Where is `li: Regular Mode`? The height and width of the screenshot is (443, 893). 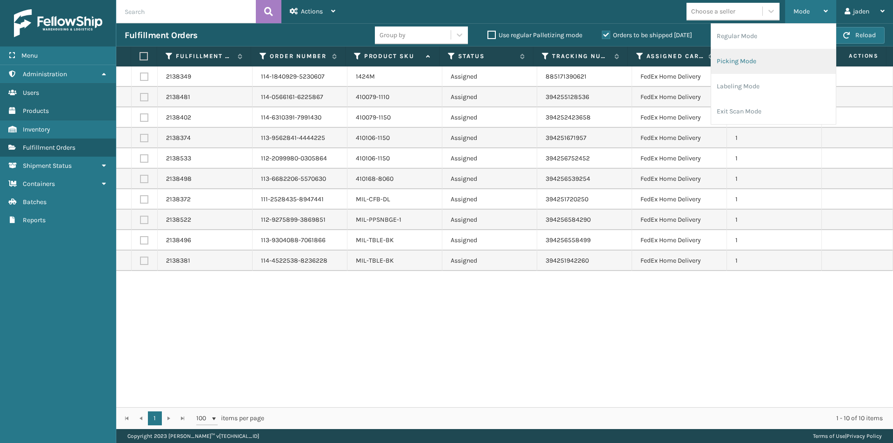 li: Regular Mode is located at coordinates (774, 36).